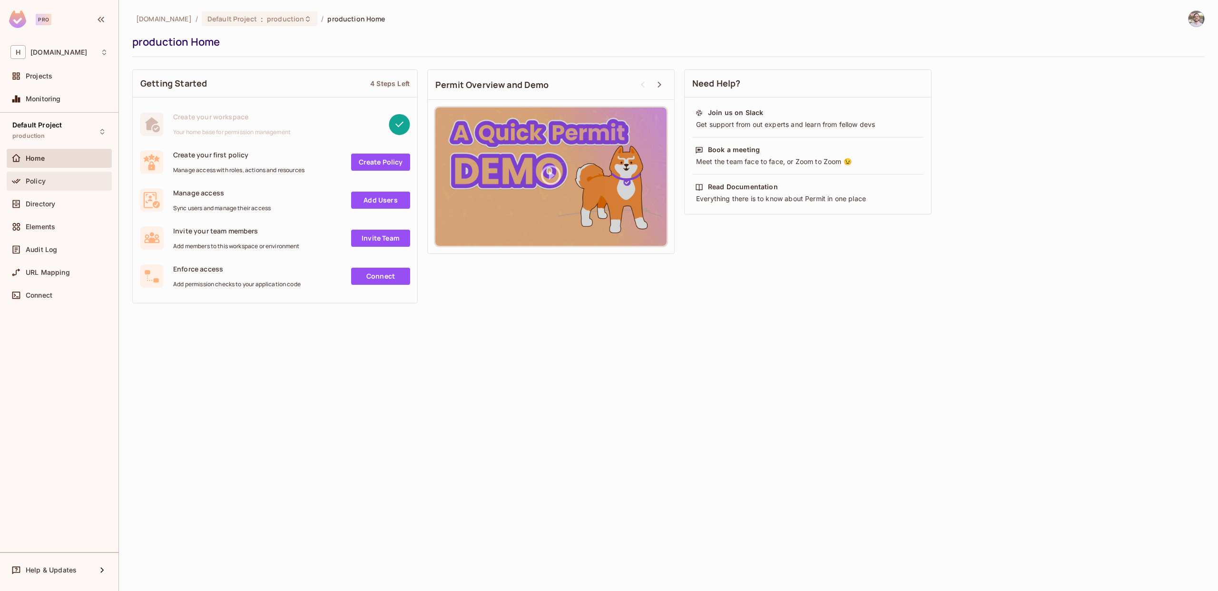 The width and height of the screenshot is (1218, 591). Describe the element at coordinates (733, 150) in the screenshot. I see `div: Book a meeting` at that location.